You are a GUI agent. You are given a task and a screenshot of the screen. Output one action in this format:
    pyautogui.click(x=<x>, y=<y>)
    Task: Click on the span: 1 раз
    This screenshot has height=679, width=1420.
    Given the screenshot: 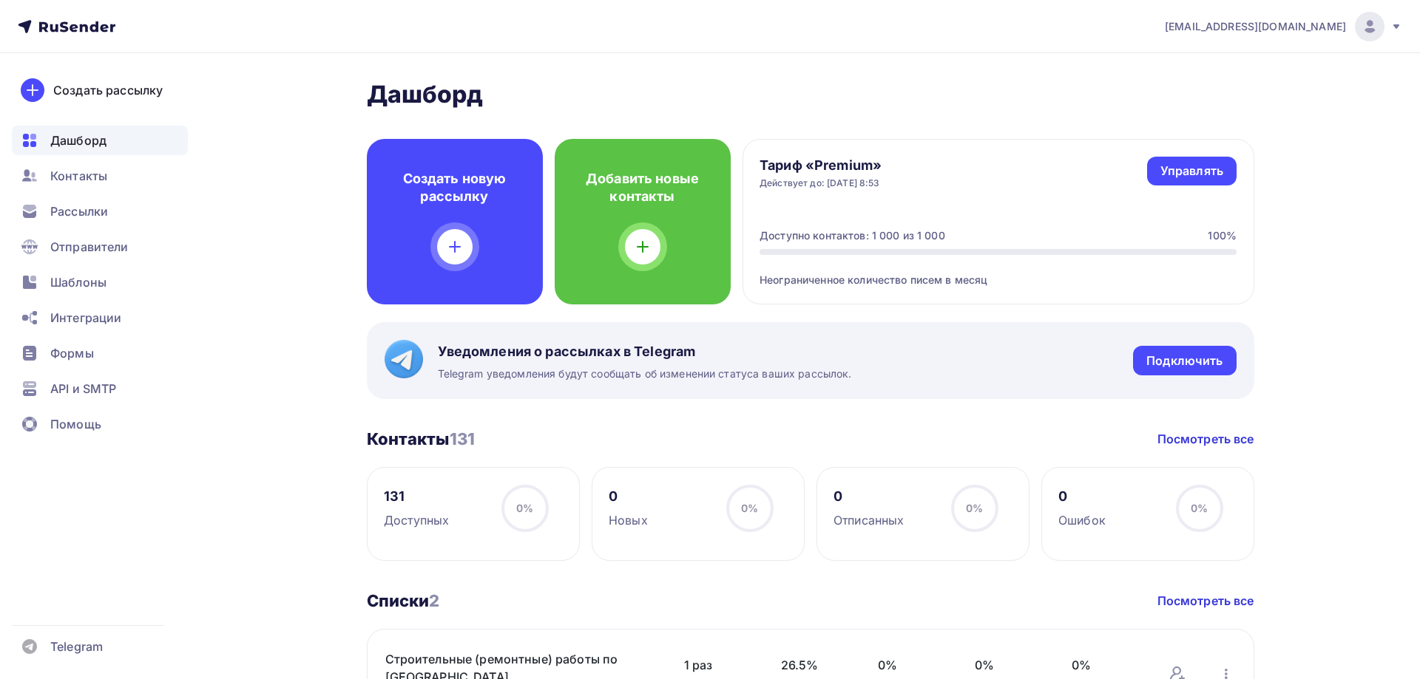 What is the action you would take?
    pyautogui.click(x=717, y=665)
    